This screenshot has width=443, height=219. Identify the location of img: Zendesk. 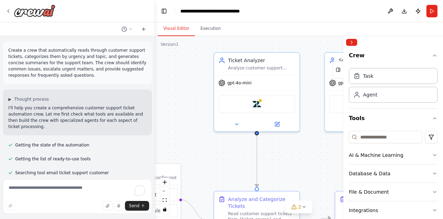
(257, 104).